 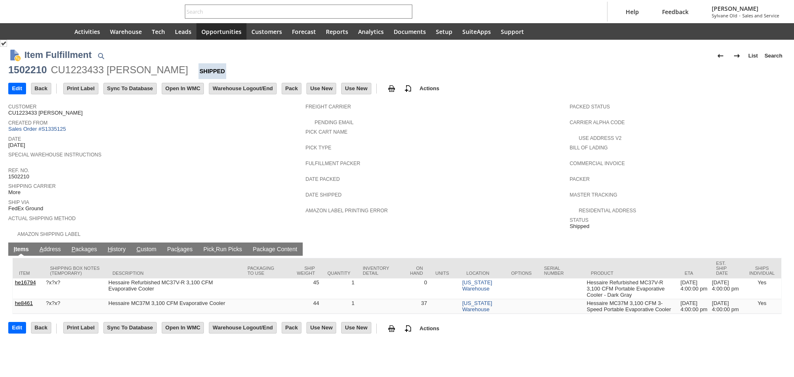 I want to click on div: Shipped, so click(x=212, y=71).